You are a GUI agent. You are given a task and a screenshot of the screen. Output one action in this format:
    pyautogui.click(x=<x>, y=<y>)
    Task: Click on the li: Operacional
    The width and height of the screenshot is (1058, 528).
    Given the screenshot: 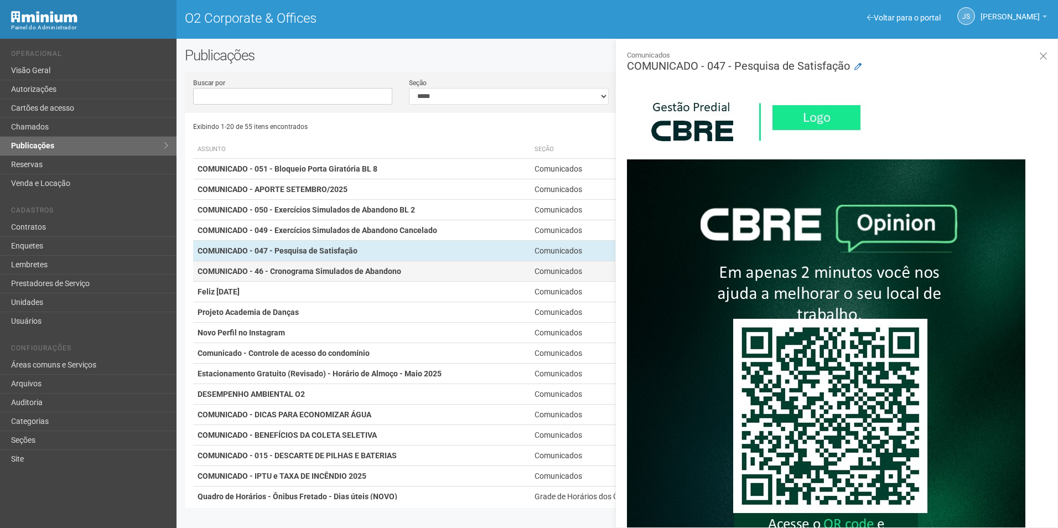 What is the action you would take?
    pyautogui.click(x=90, y=55)
    